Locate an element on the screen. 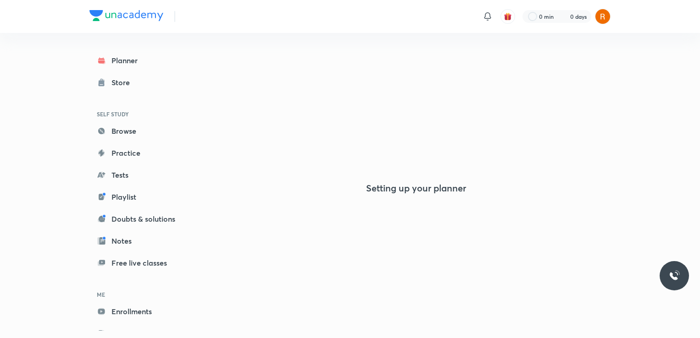 This screenshot has width=700, height=338. img: Company Logo is located at coordinates (126, 16).